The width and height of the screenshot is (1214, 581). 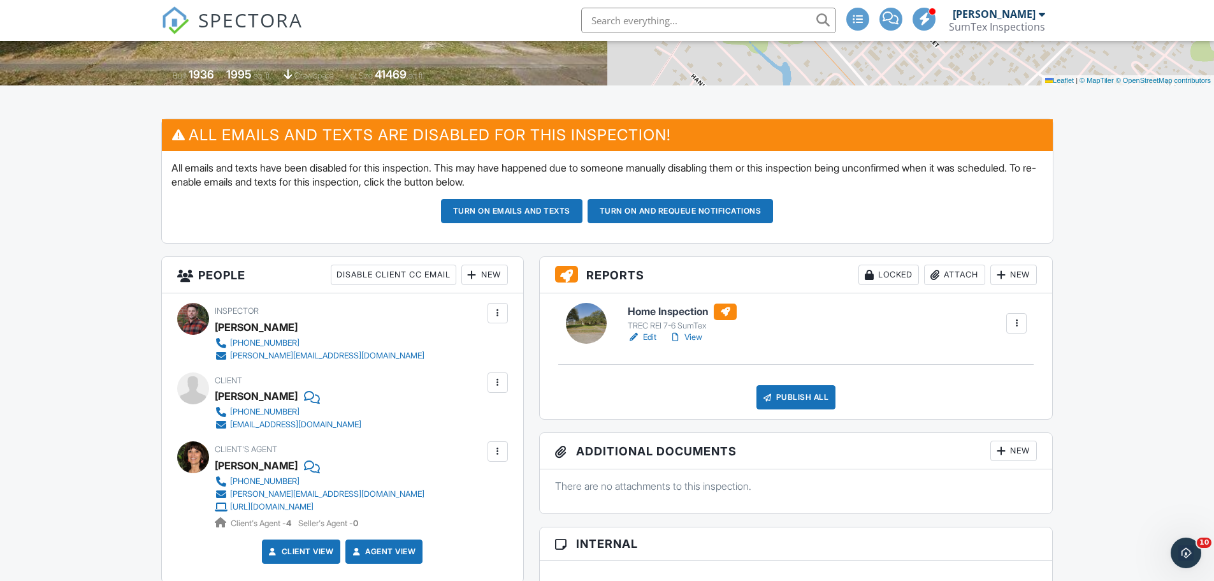 What do you see at coordinates (289, 523) in the screenshot?
I see `strong: 4` at bounding box center [289, 523].